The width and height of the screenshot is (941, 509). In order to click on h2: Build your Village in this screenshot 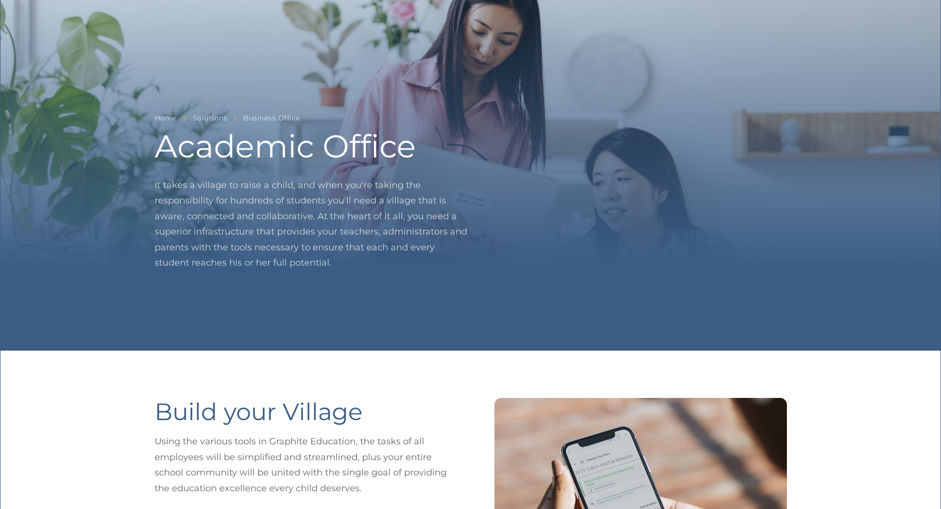, I will do `click(258, 412)`.